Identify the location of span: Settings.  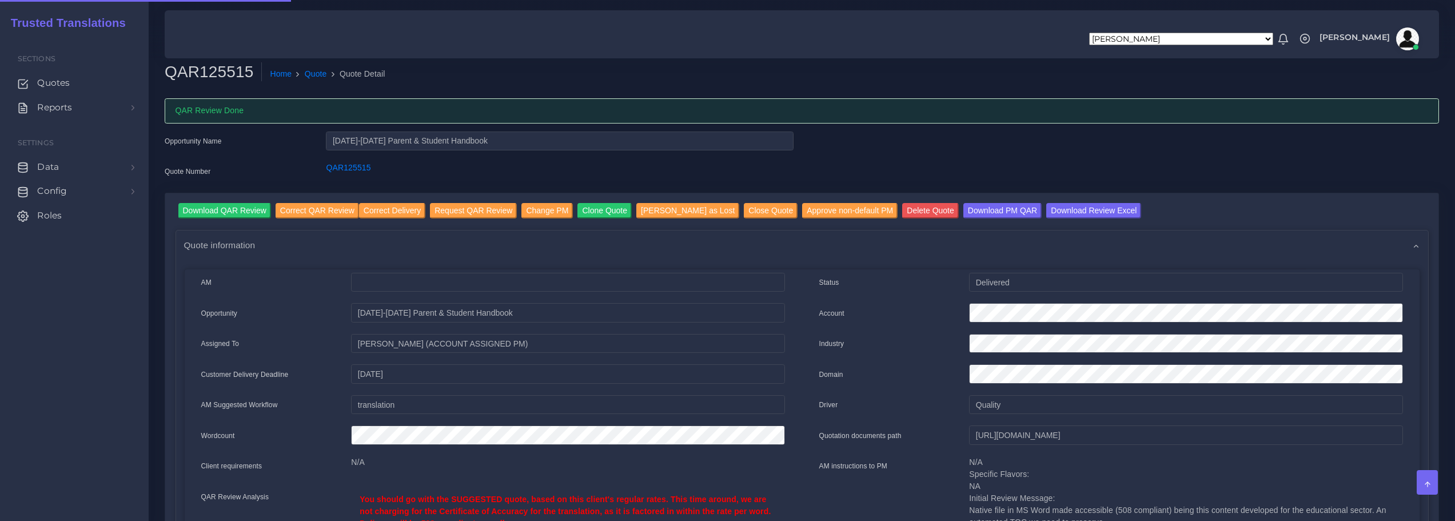
(35, 142).